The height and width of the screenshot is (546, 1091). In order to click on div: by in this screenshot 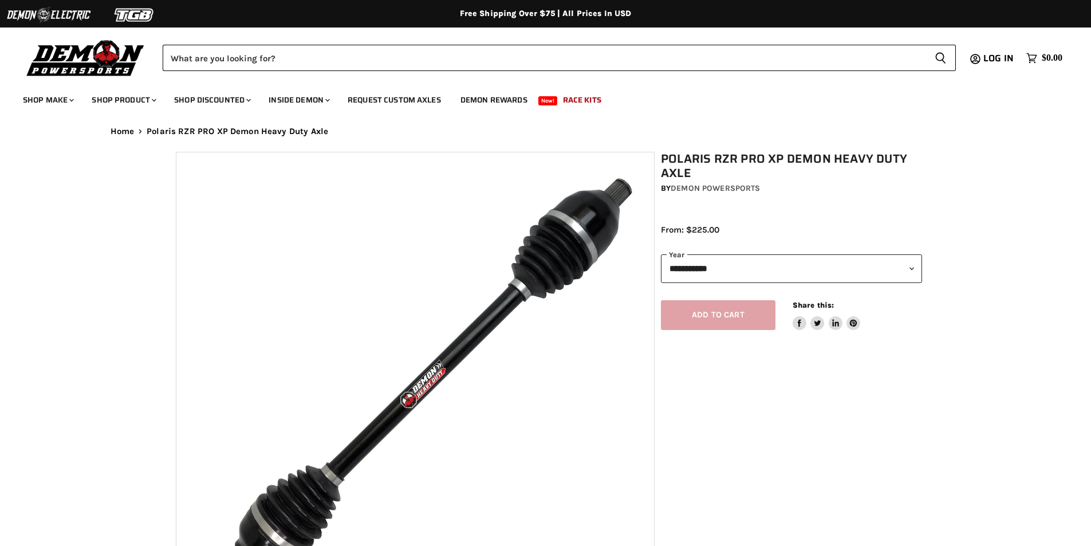, I will do `click(791, 188)`.